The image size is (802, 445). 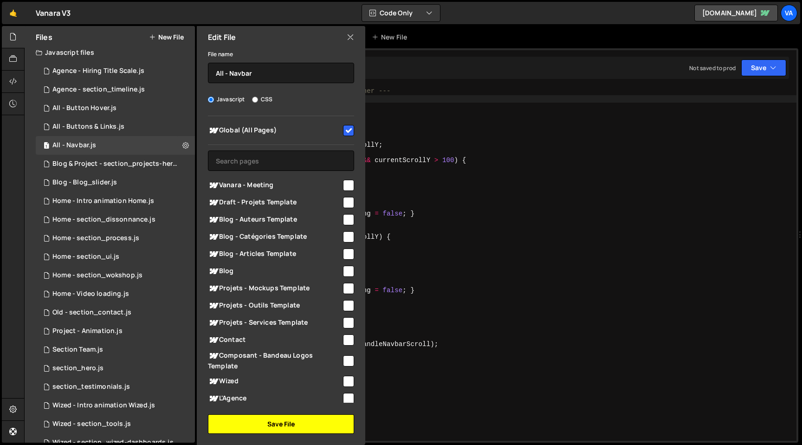 What do you see at coordinates (115, 350) in the screenshot?
I see `div: 7916/34808.js` at bounding box center [115, 350].